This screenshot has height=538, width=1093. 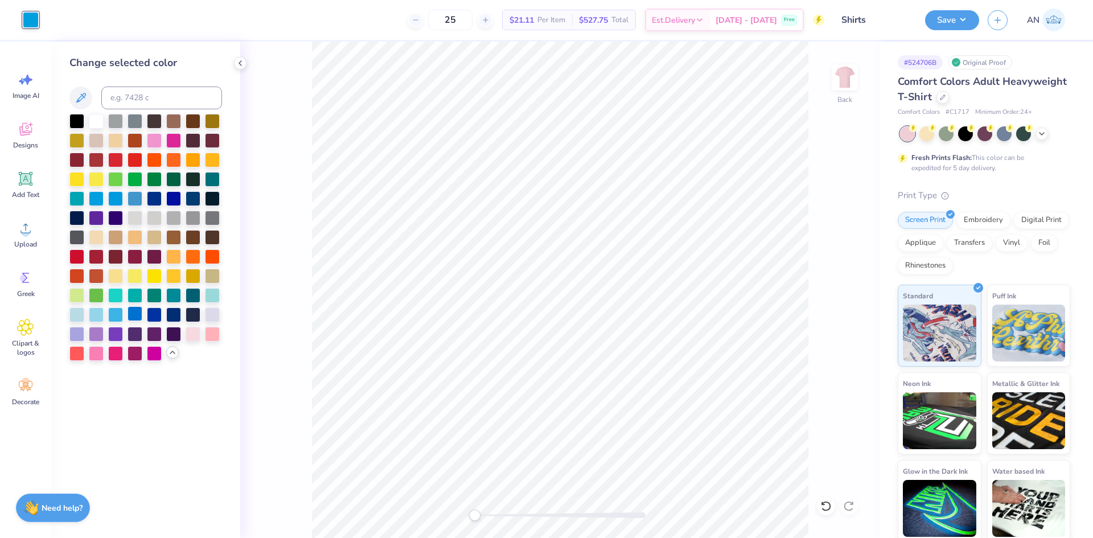 What do you see at coordinates (1004, 112) in the screenshot?
I see `span: Minimum Order: 24 +` at bounding box center [1004, 112].